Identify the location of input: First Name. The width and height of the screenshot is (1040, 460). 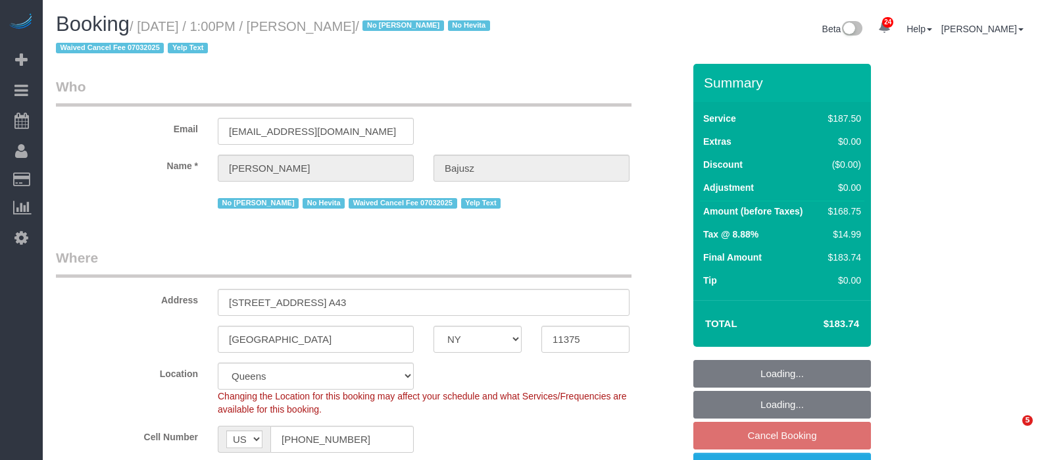
(316, 168).